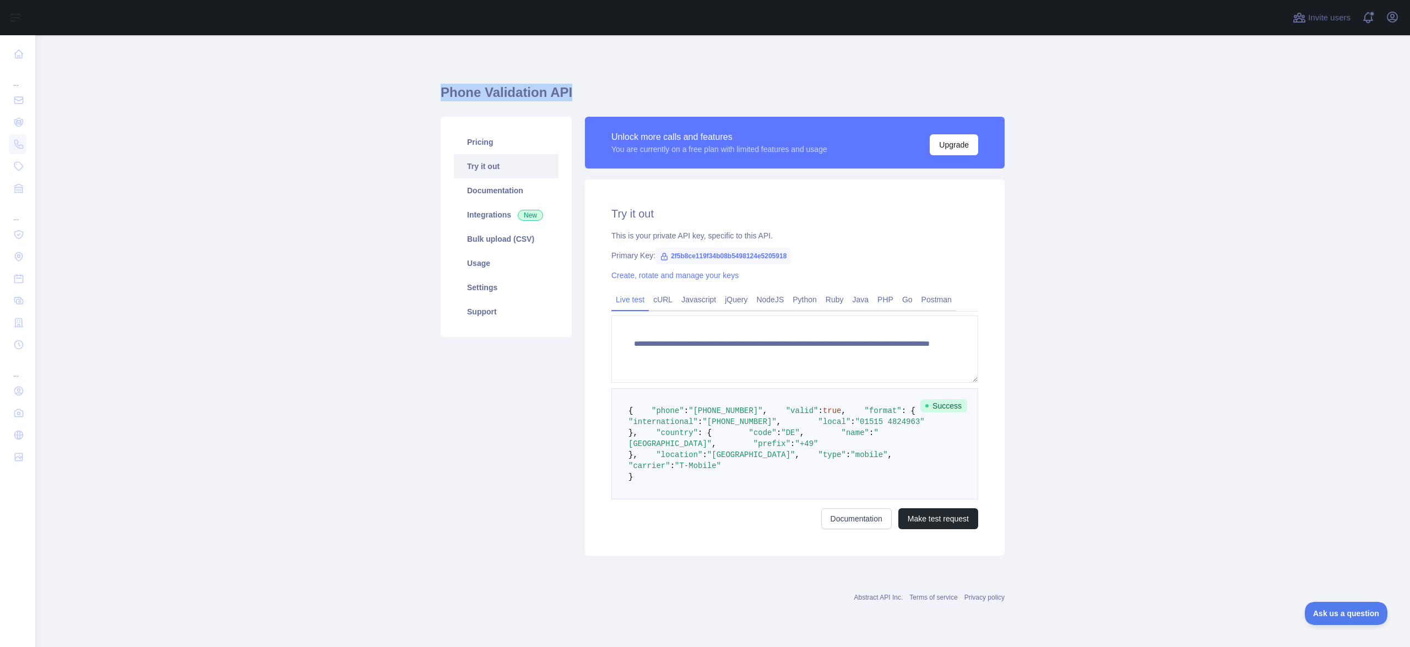 The image size is (1410, 647). I want to click on div: This is your private API key, specific to this API., so click(795, 236).